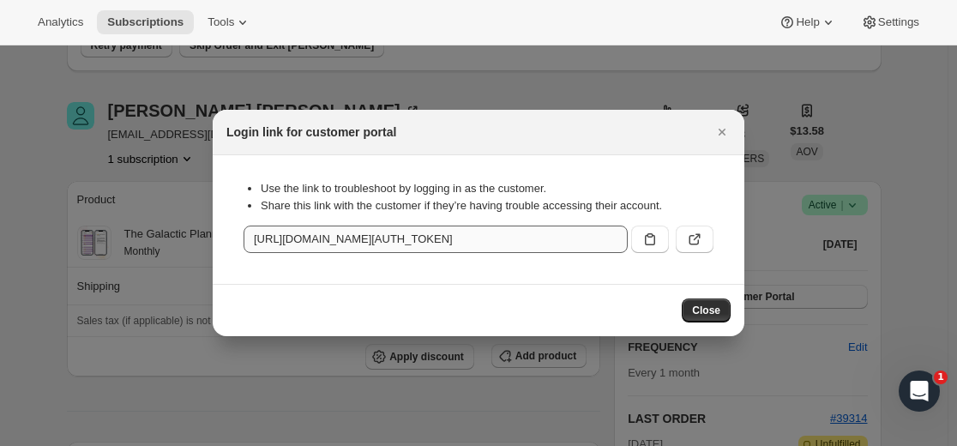  I want to click on span: 1, so click(941, 377).